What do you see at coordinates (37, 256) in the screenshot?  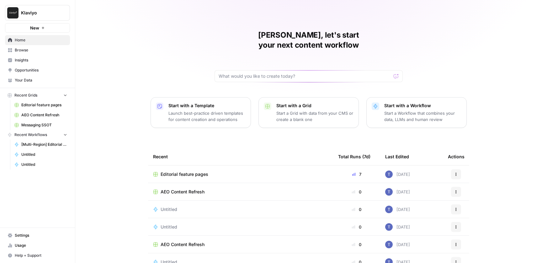 I see `button: Help + Support` at bounding box center [37, 256].